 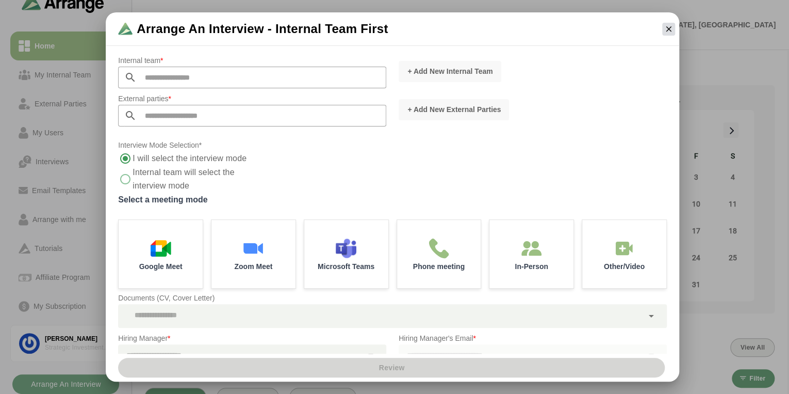 What do you see at coordinates (346, 248) in the screenshot?
I see `img: Microsoft Teams` at bounding box center [346, 248].